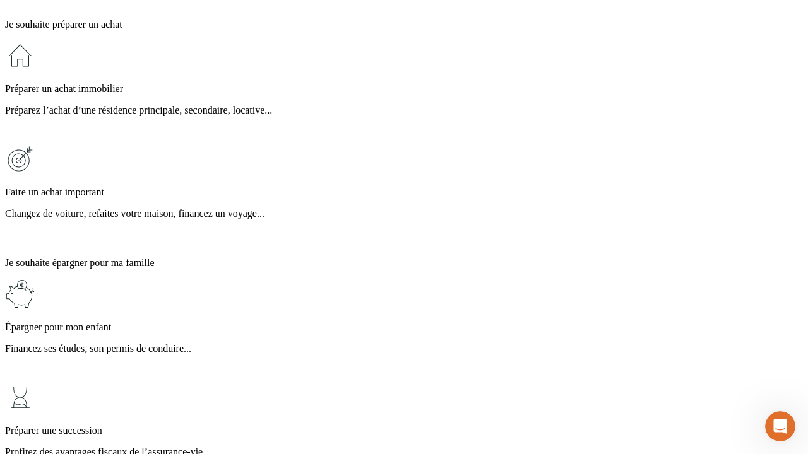  What do you see at coordinates (404, 25) in the screenshot?
I see `p: Je souhaite préparer un achat` at bounding box center [404, 25].